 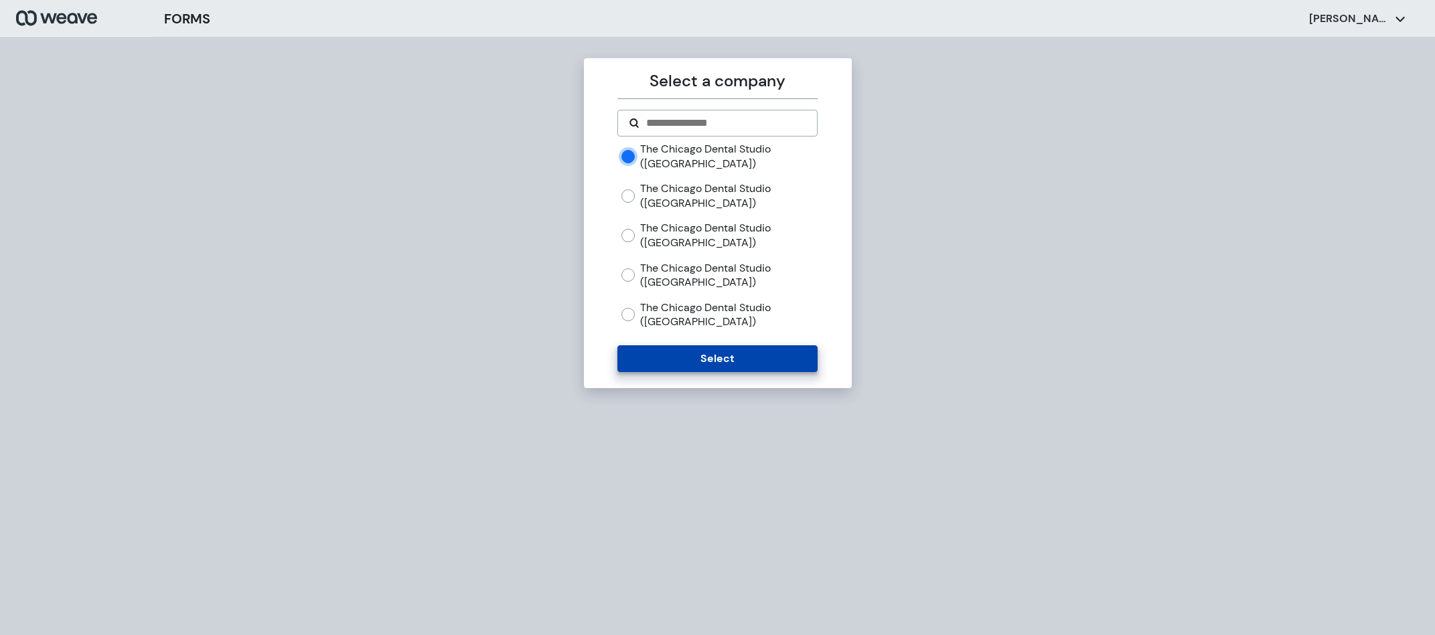 I want to click on input: Search, so click(x=725, y=123).